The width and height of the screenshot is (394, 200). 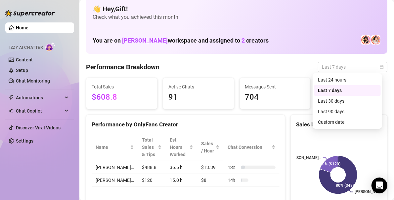 What do you see at coordinates (347, 122) in the screenshot?
I see `div: Custom date` at bounding box center [347, 122].